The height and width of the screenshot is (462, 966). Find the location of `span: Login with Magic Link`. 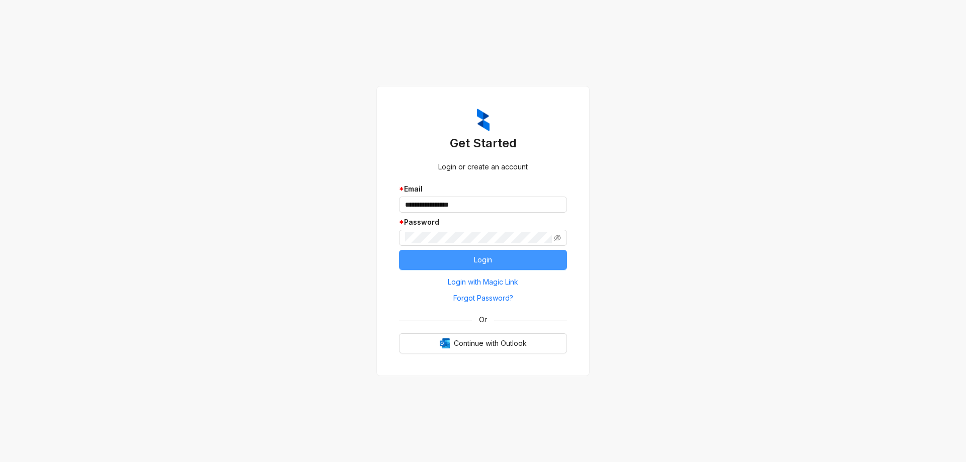

span: Login with Magic Link is located at coordinates (483, 282).